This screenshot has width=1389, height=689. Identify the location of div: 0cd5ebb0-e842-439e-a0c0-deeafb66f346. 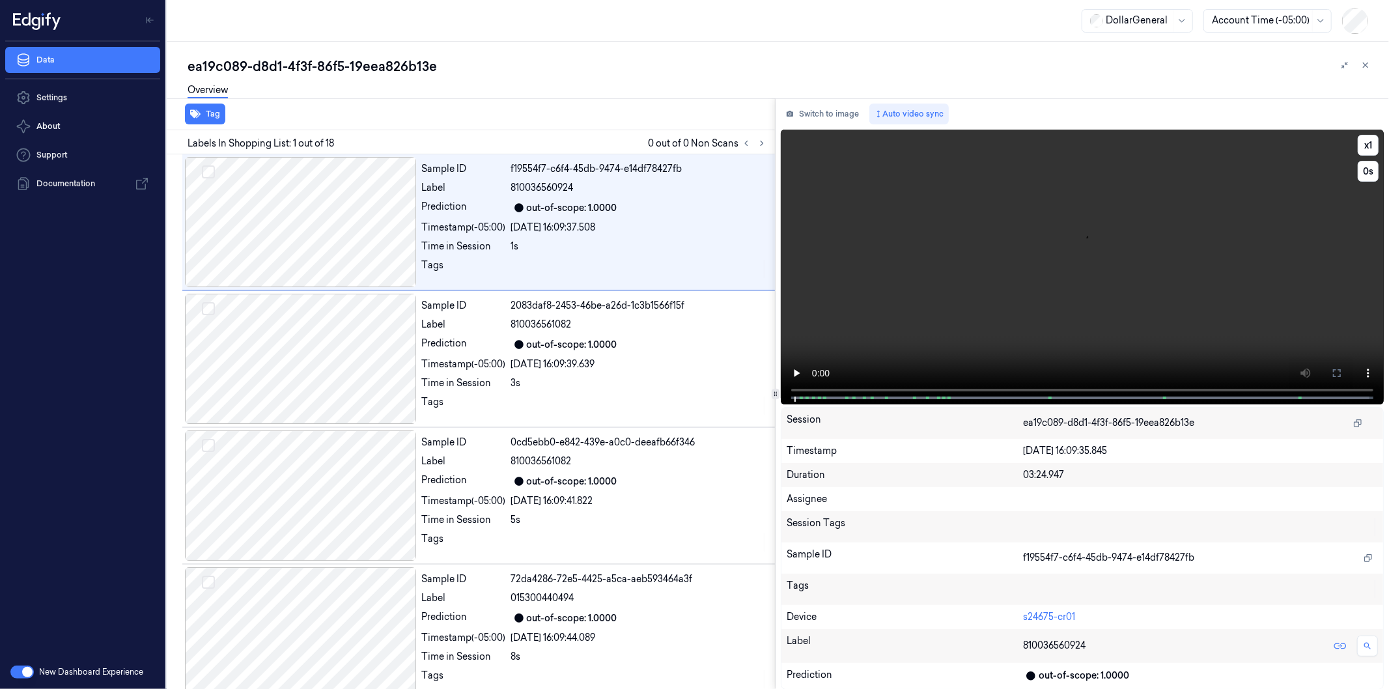
(639, 442).